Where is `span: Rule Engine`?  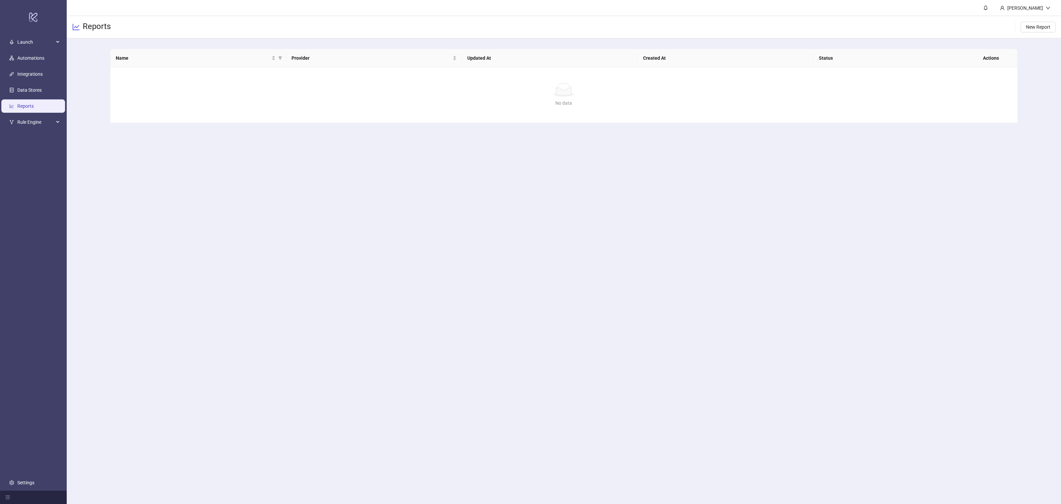
span: Rule Engine is located at coordinates (36, 122).